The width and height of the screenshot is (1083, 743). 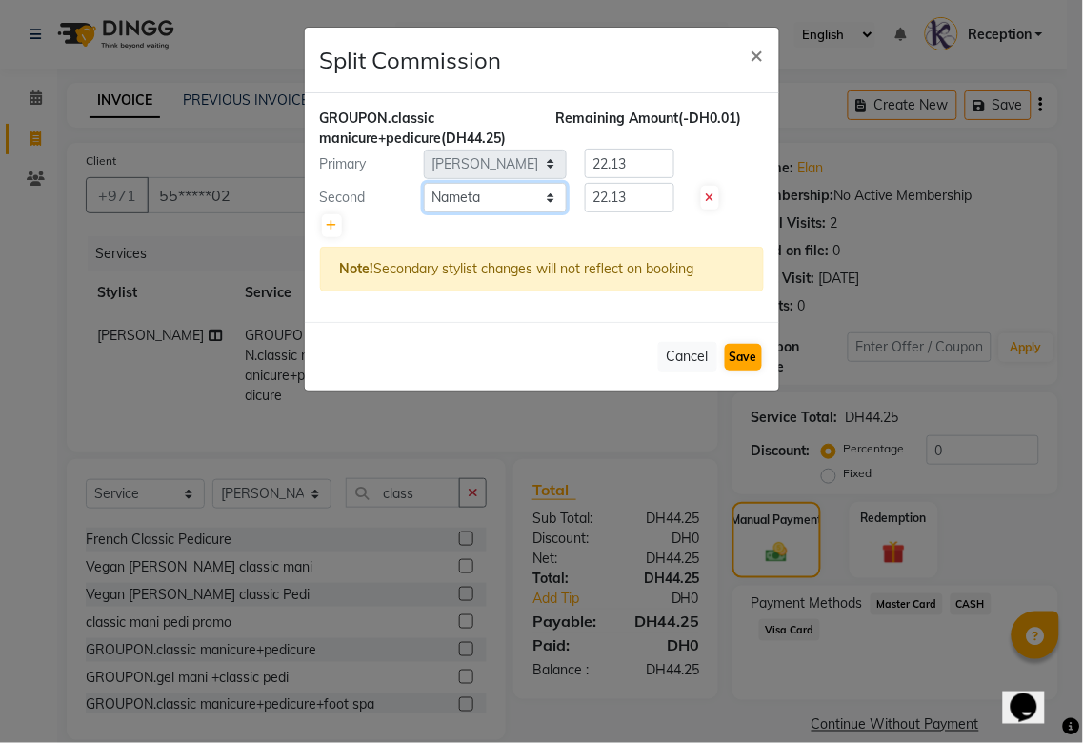 What do you see at coordinates (365, 197) in the screenshot?
I see `div: Second` at bounding box center [365, 197].